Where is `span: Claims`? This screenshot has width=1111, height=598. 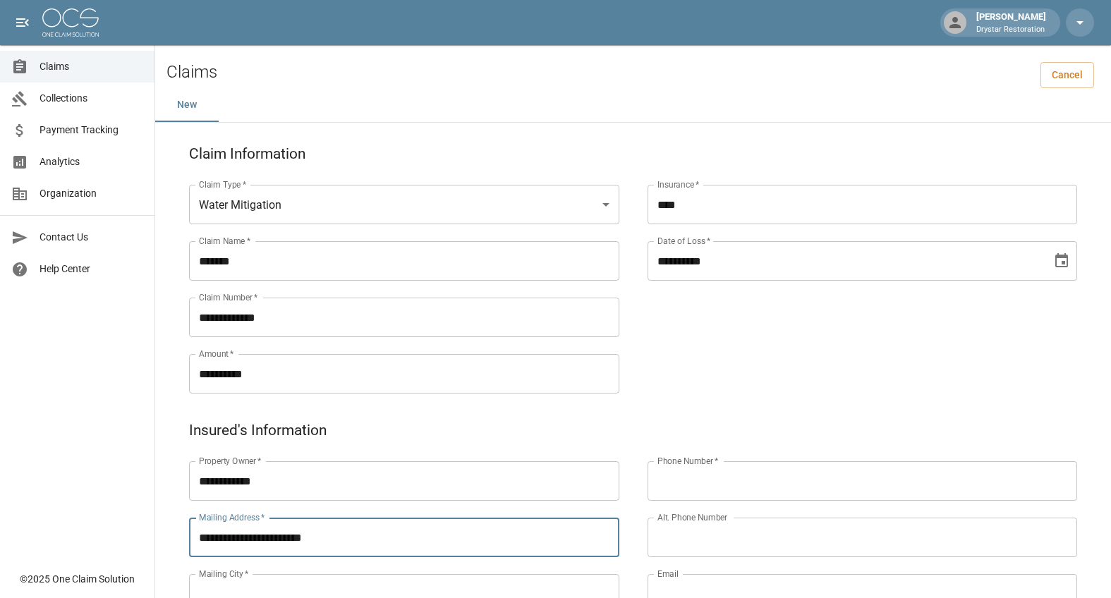 span: Claims is located at coordinates (91, 66).